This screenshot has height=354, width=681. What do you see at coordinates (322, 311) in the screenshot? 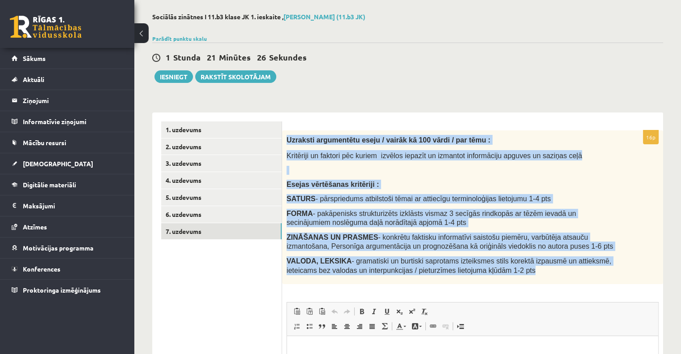
I see `a: Вставить из Word` at bounding box center [322, 311].